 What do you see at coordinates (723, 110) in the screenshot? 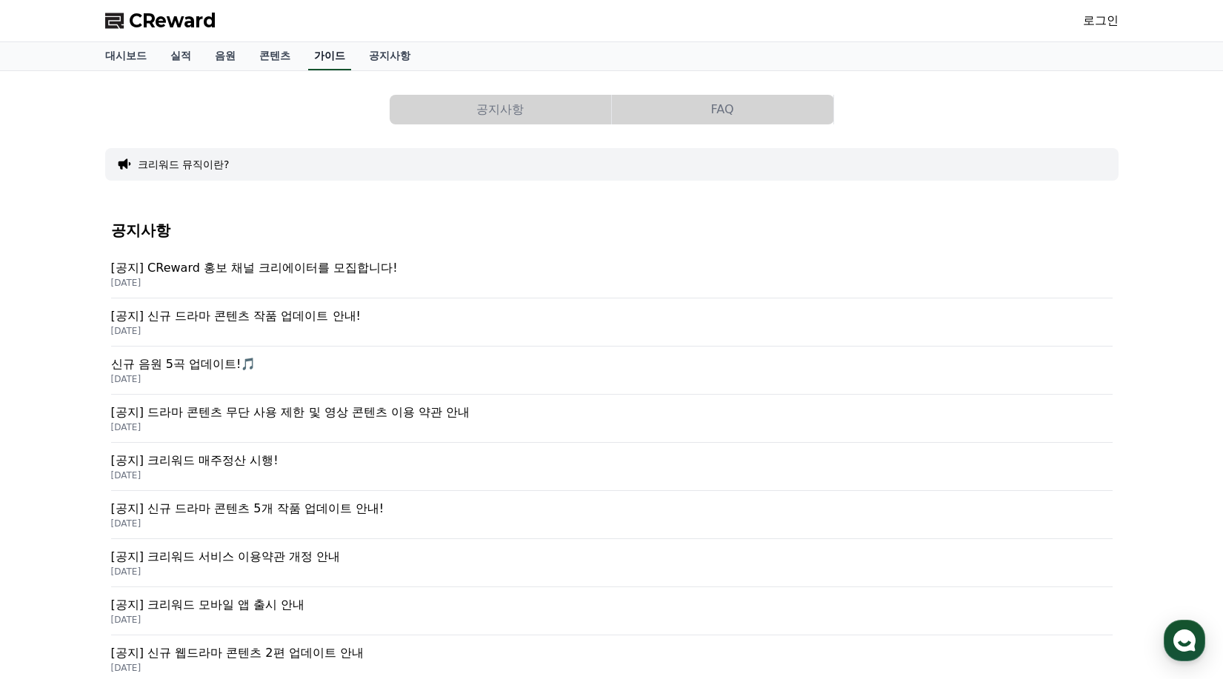
I see `a: FAQ` at bounding box center [723, 110].